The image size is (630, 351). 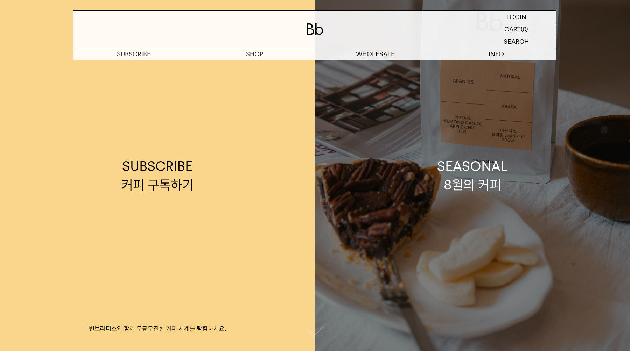 What do you see at coordinates (254, 54) in the screenshot?
I see `a: SHOP` at bounding box center [254, 54].